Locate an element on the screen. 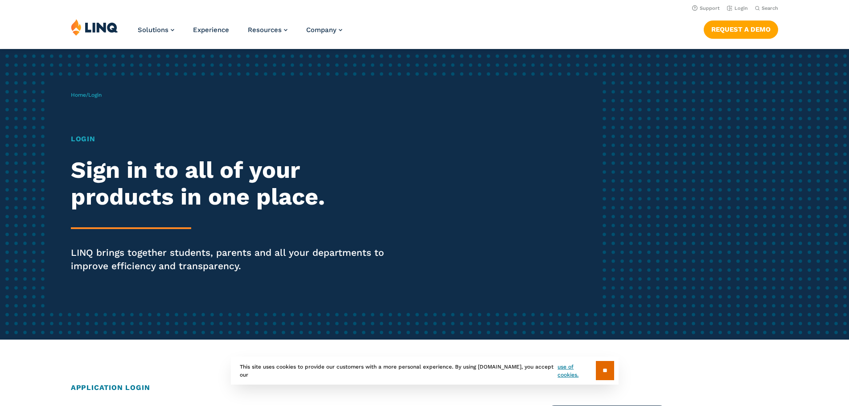 This screenshot has height=406, width=849. span: Resources is located at coordinates (265, 30).